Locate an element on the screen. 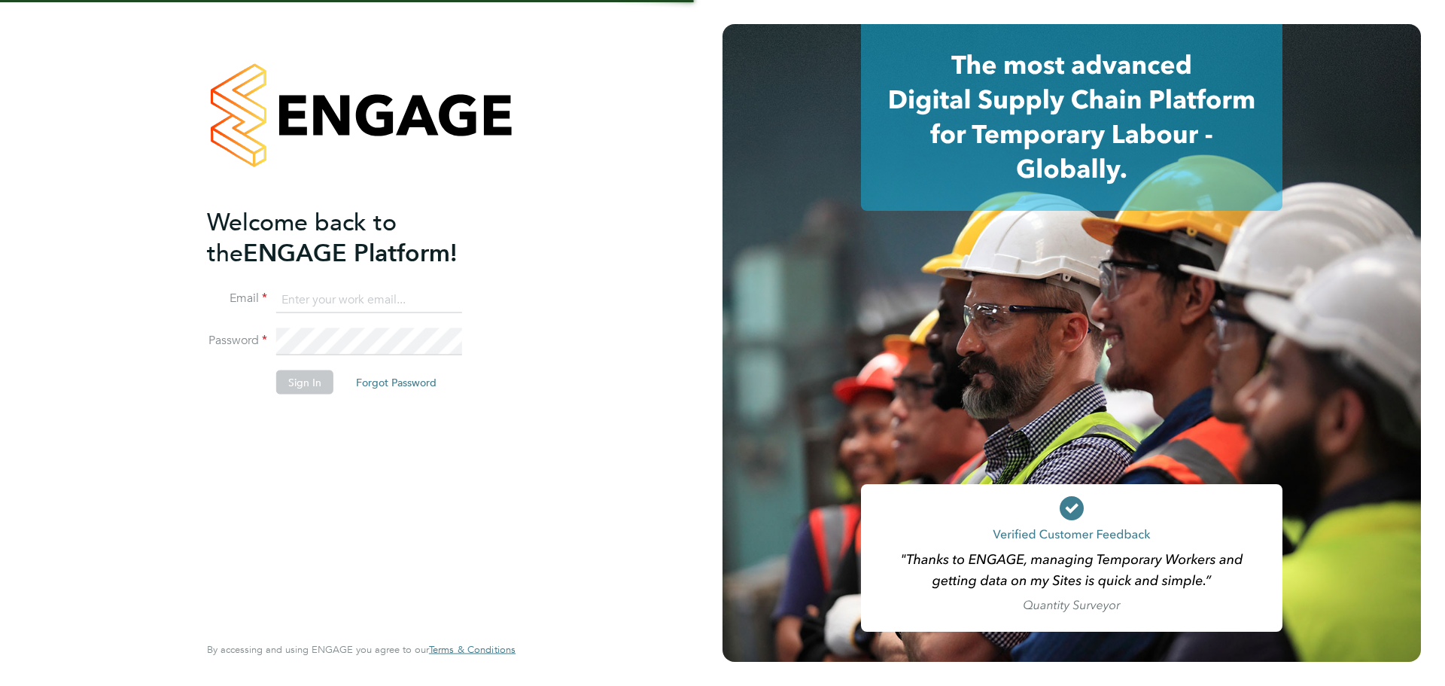 This screenshot has width=1445, height=686. h2: ENGAGE Platform! is located at coordinates (354, 237).